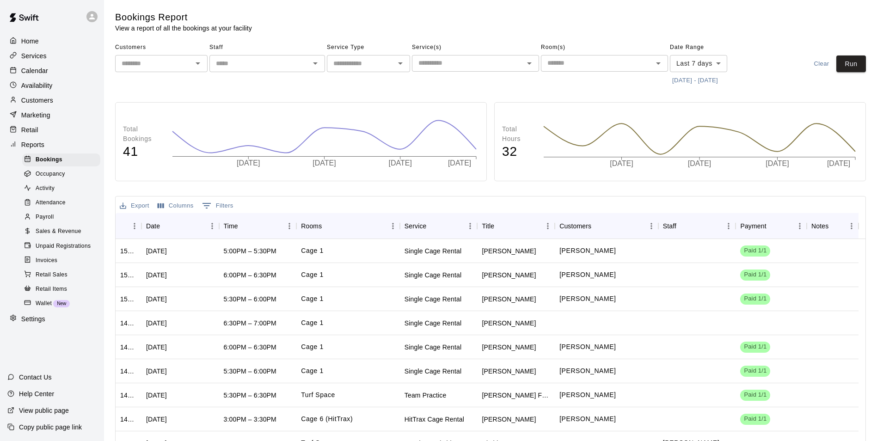  I want to click on a: Reports, so click(52, 145).